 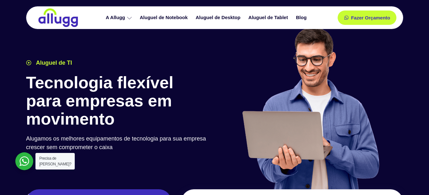 I want to click on a: Aluguel de Desktop, so click(x=219, y=18).